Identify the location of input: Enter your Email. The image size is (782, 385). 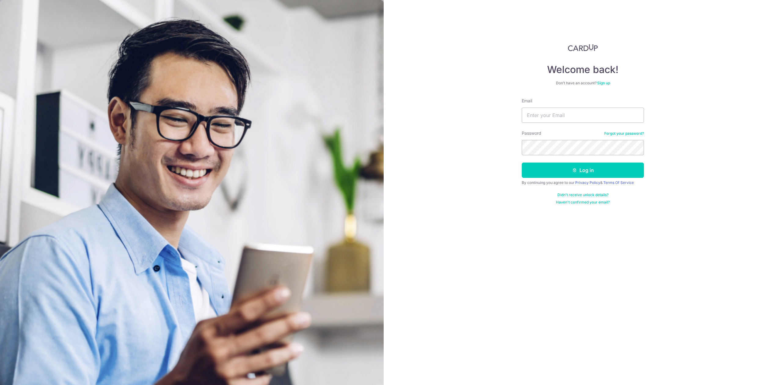
(583, 115).